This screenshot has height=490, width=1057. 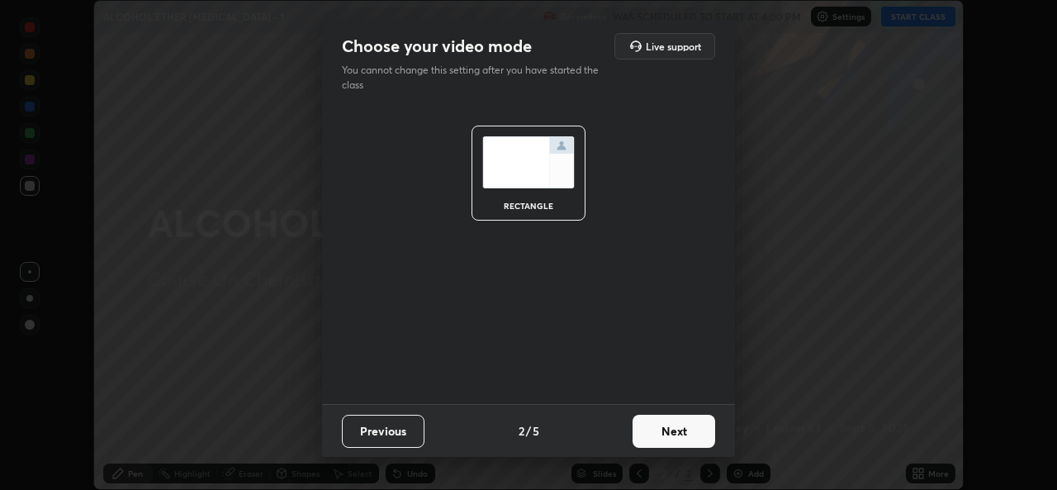 I want to click on button: Next, so click(x=674, y=431).